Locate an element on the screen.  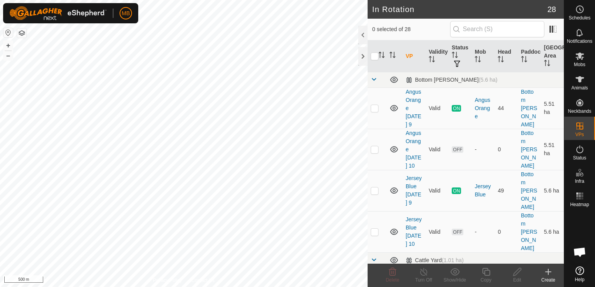
img: Gallagher Logo is located at coordinates (58, 13).